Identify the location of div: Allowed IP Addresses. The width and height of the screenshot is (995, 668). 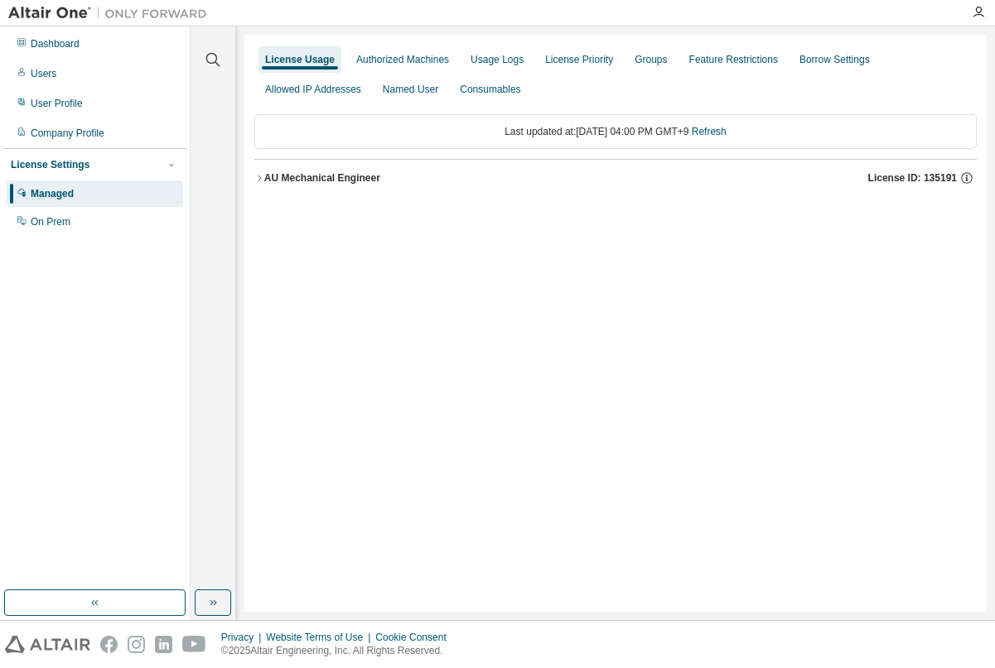
(313, 89).